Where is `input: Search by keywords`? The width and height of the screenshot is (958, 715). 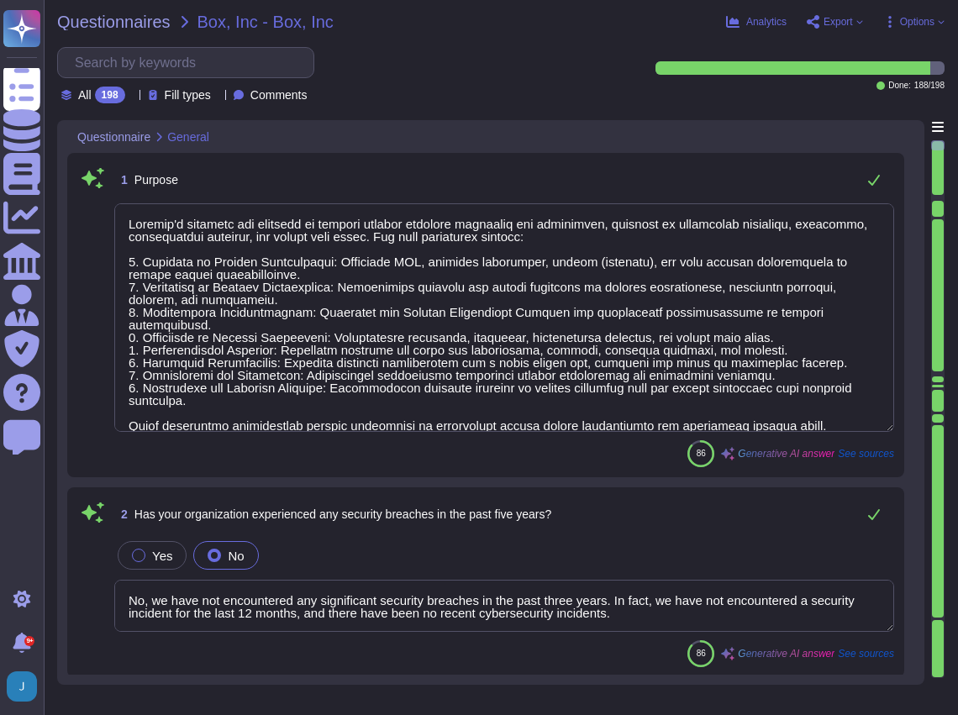 input: Search by keywords is located at coordinates (190, 62).